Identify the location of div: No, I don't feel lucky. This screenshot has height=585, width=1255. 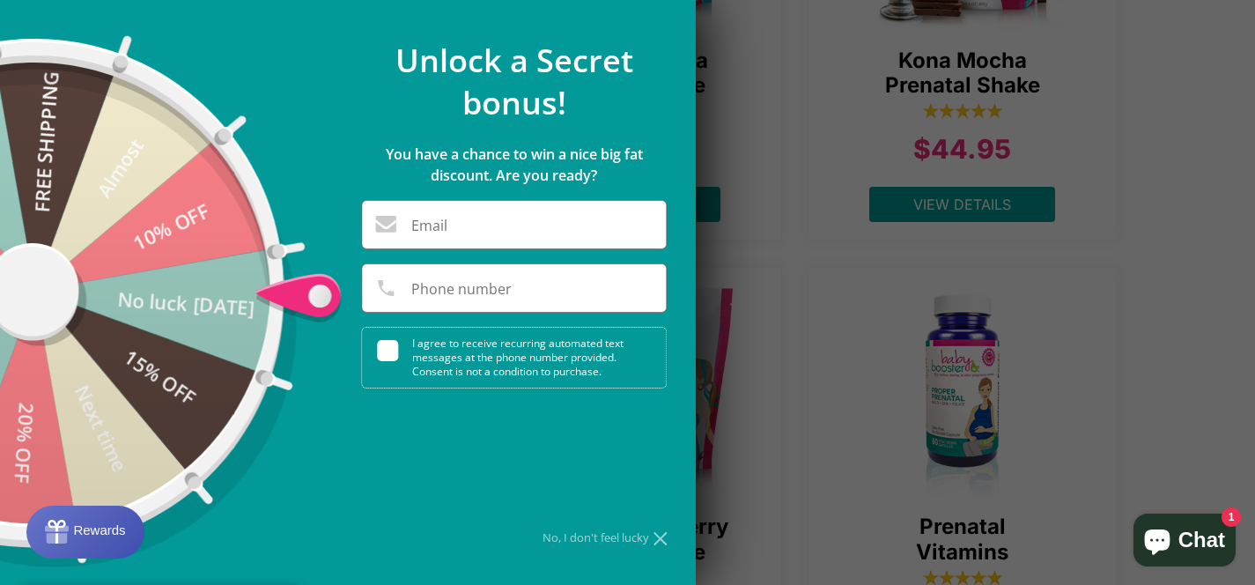
(513, 537).